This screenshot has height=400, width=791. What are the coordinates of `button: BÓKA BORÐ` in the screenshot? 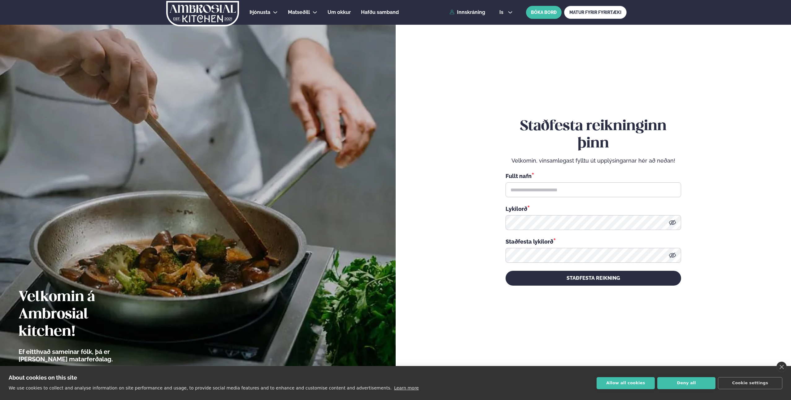 It's located at (543, 12).